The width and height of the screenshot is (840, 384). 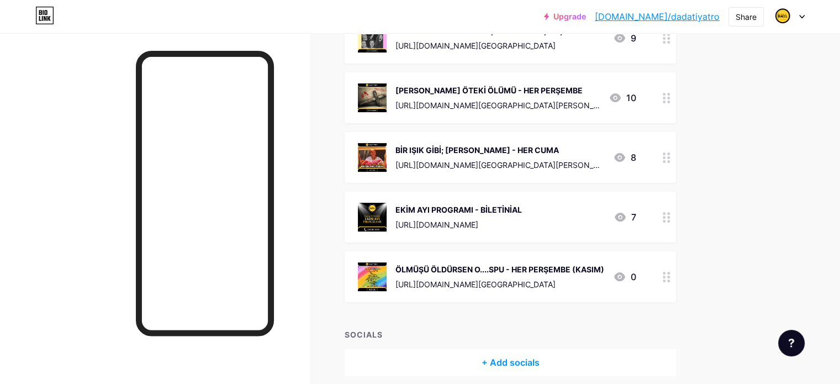 What do you see at coordinates (510, 334) in the screenshot?
I see `div: SOCIALS` at bounding box center [510, 334].